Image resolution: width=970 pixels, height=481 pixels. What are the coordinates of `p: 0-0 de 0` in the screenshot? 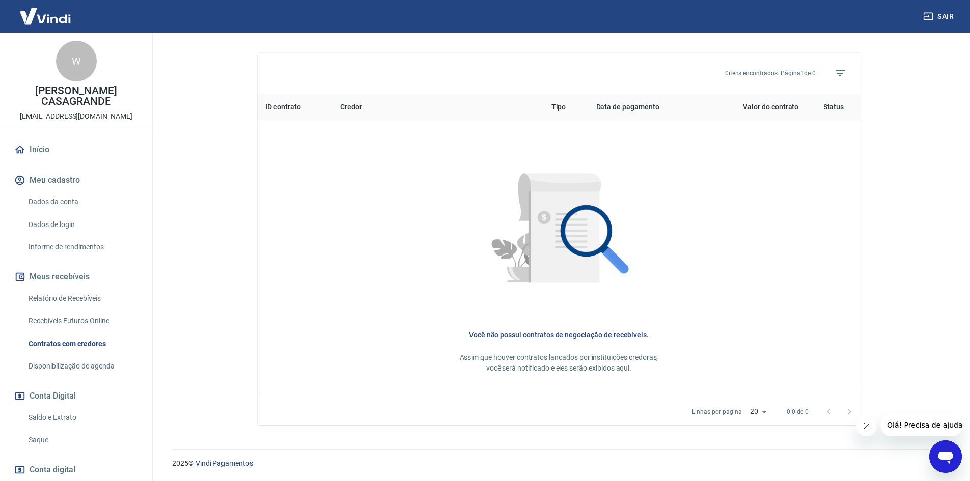 It's located at (797, 412).